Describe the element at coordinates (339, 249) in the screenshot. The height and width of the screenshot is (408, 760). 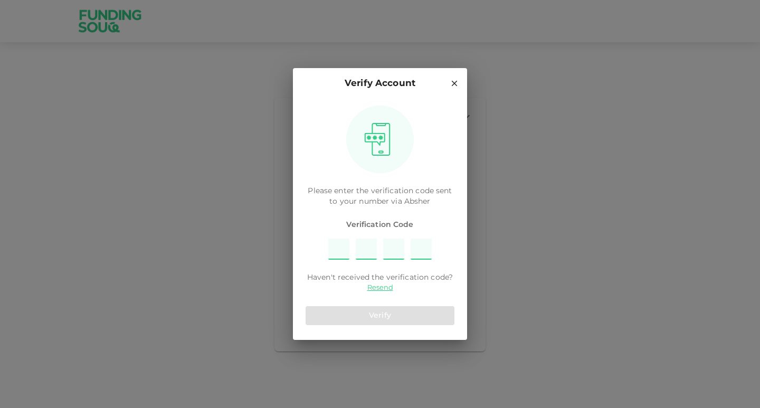
I see `input: Please enter OTP character 1` at that location.